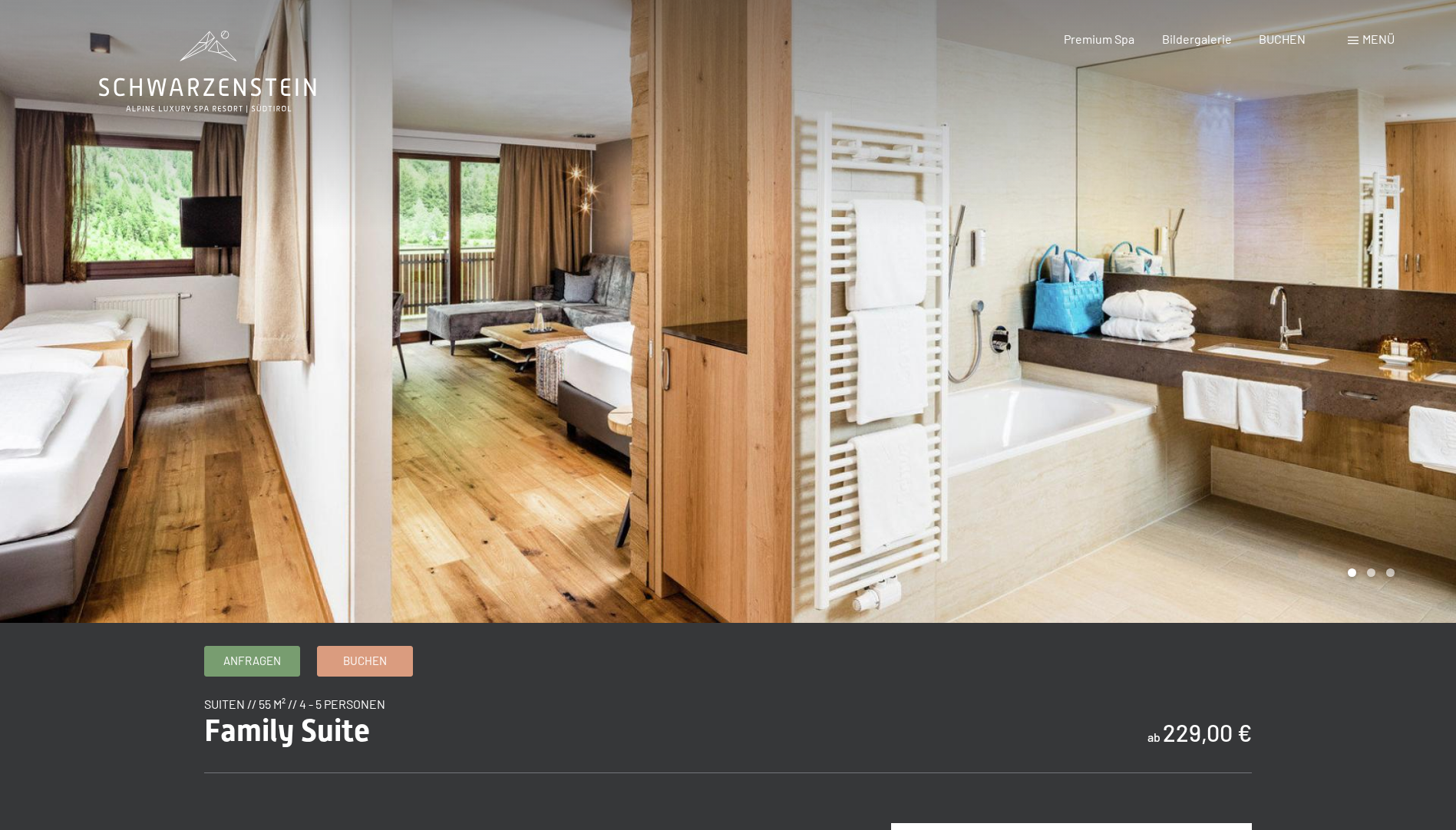 This screenshot has height=830, width=1456. What do you see at coordinates (1282, 38) in the screenshot?
I see `a: BUCHEN` at bounding box center [1282, 38].